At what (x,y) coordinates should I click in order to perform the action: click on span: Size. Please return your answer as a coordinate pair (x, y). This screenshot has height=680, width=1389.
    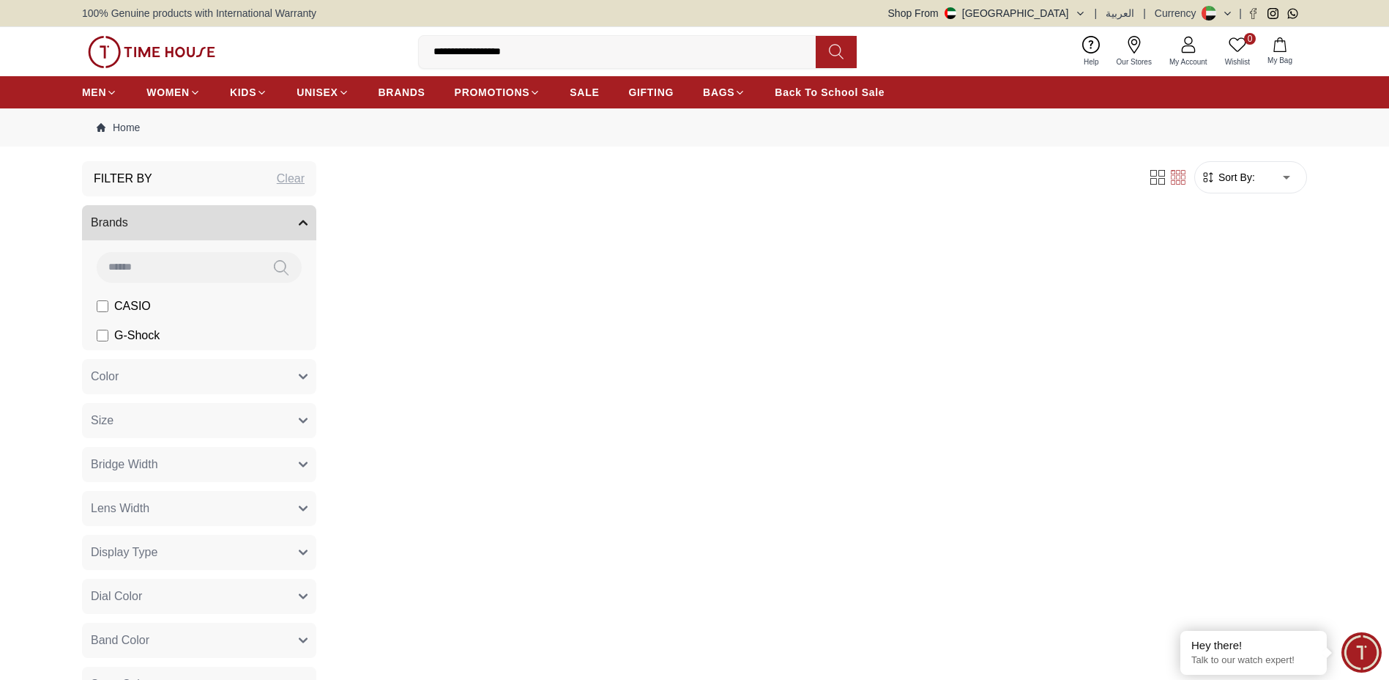
    Looking at the image, I should click on (102, 420).